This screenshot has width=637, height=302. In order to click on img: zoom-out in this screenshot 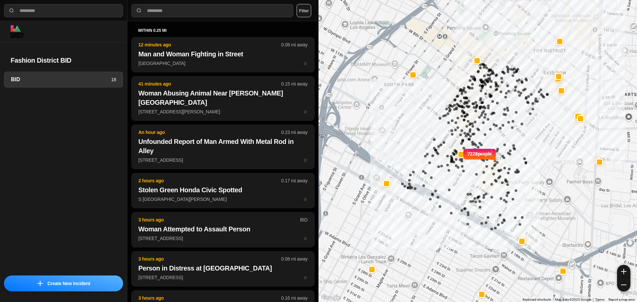, I will do `click(624, 285)`.